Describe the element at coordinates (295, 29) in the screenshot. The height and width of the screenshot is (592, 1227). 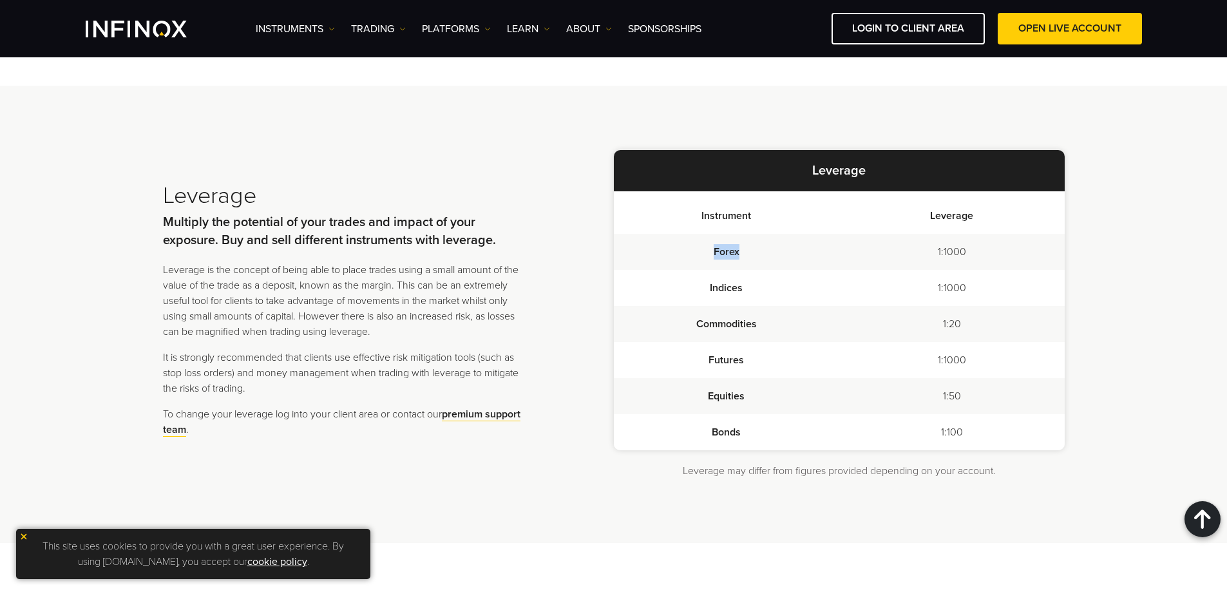
I see `a: Instruments` at that location.